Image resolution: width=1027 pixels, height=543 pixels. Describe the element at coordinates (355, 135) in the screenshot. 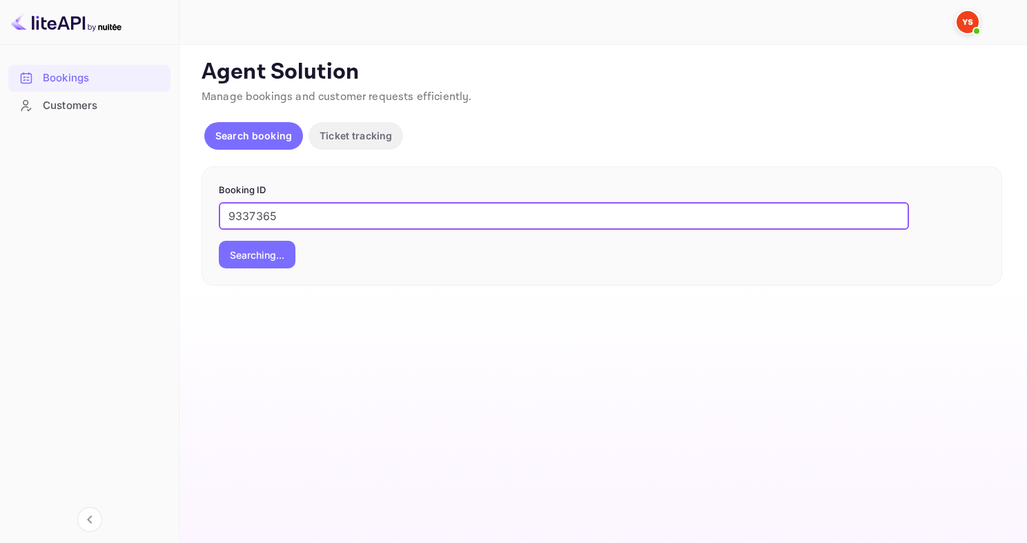

I see `p: Ticket tracking` at that location.